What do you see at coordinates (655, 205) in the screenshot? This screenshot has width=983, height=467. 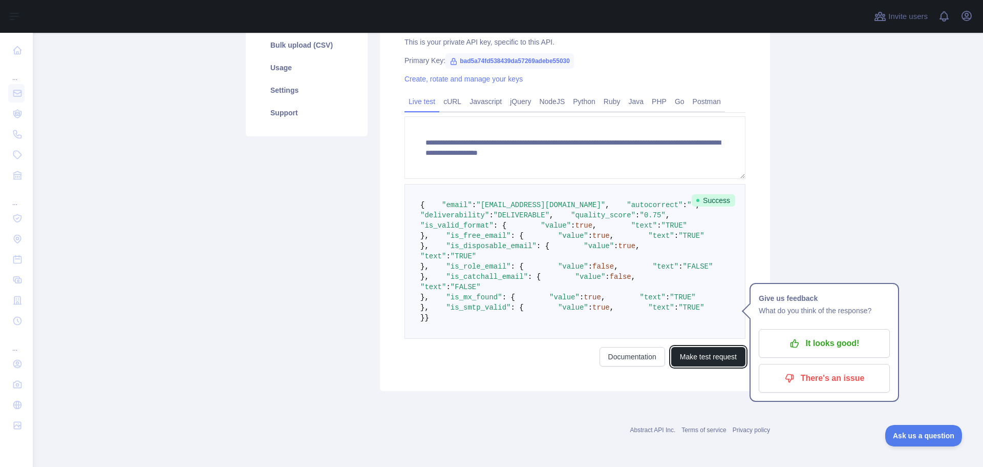 I see `span: "autocorrect"` at bounding box center [655, 205].